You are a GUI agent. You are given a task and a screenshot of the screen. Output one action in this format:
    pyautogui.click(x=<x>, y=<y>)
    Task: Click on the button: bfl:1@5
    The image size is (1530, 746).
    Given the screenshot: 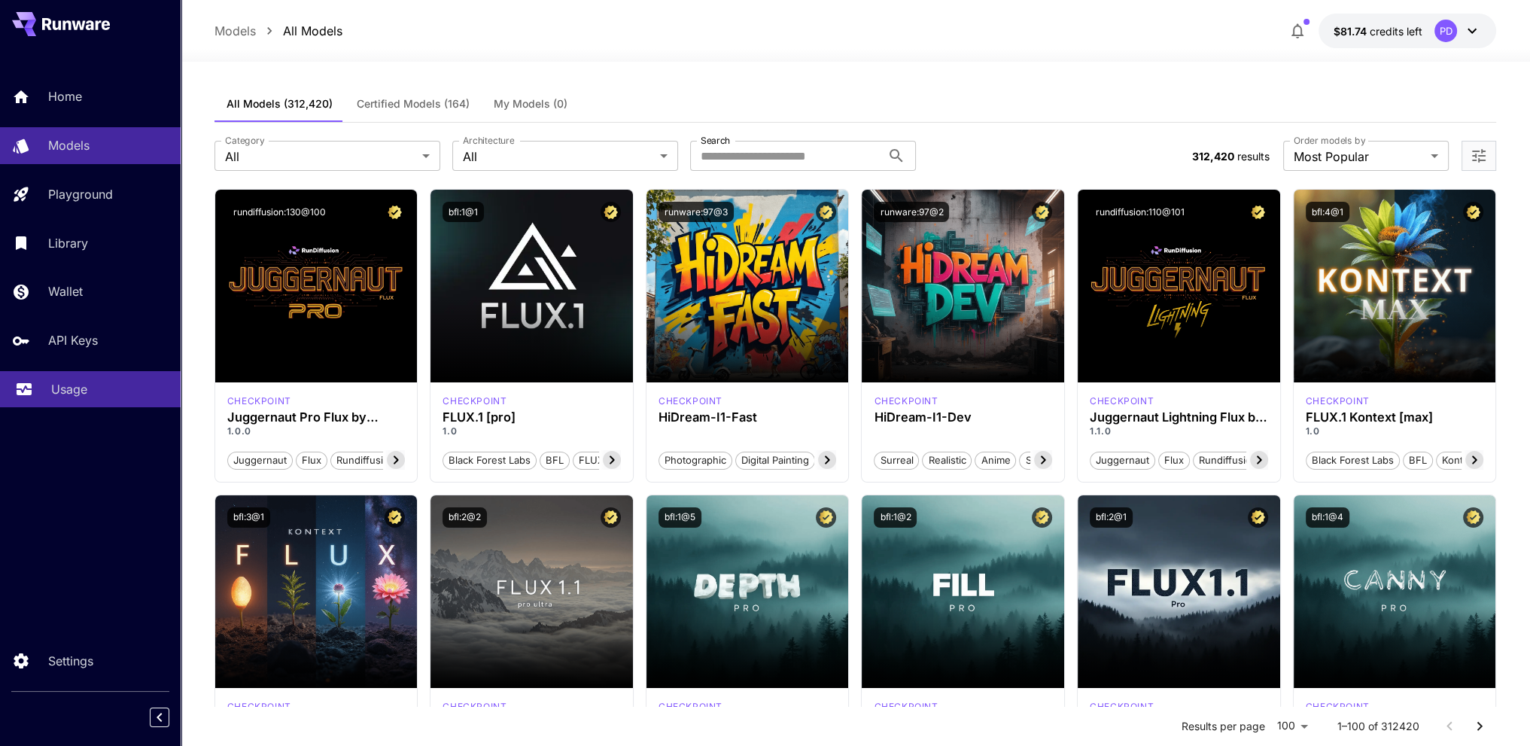 What is the action you would take?
    pyautogui.click(x=680, y=517)
    